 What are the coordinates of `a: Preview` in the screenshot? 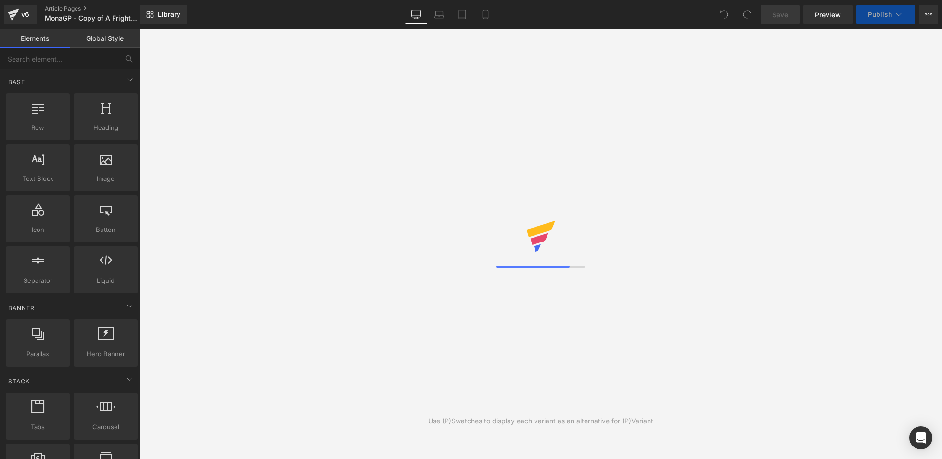 It's located at (828, 14).